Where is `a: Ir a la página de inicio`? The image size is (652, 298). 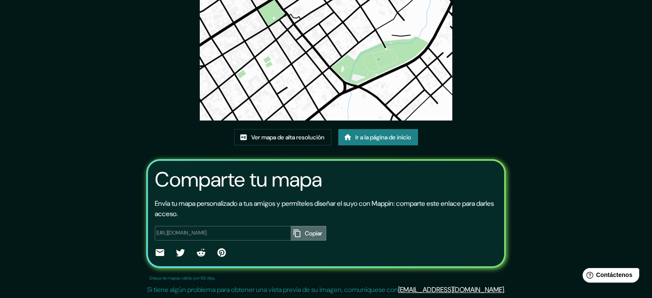
a: Ir a la página de inicio is located at coordinates (378, 137).